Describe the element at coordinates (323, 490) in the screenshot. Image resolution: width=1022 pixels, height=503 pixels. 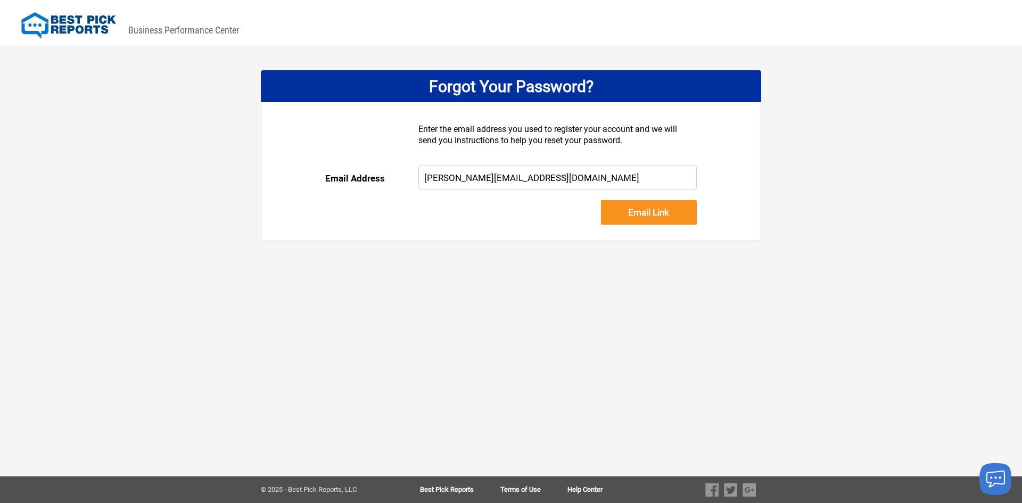
I see `div: © 2025 - Best Pick Reports, LLC` at that location.